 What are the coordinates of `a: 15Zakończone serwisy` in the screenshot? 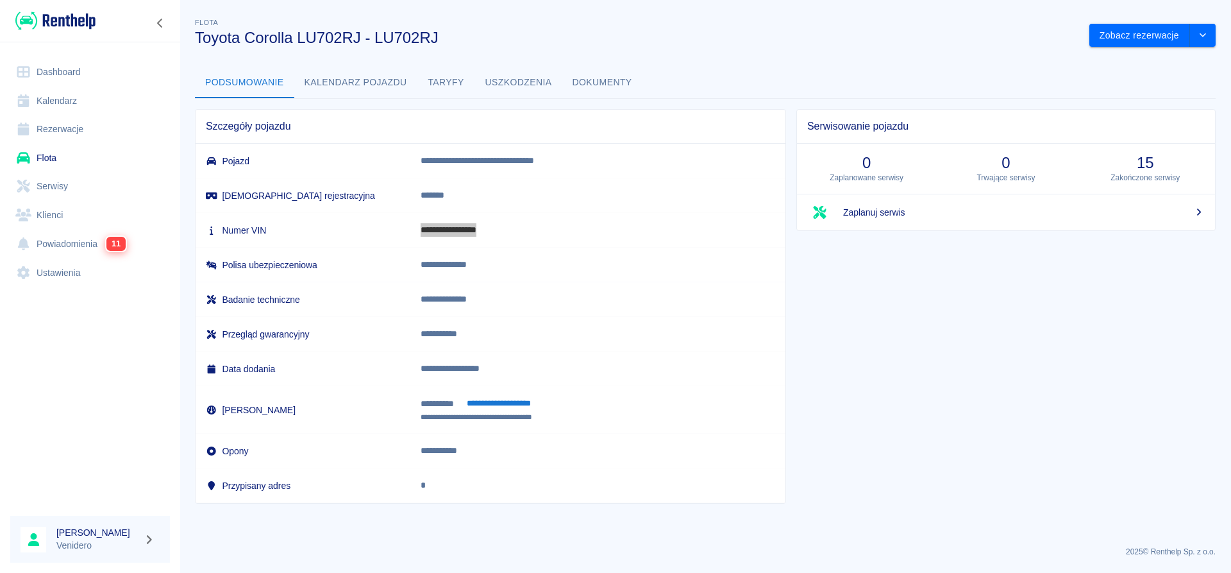 It's located at (1145, 169).